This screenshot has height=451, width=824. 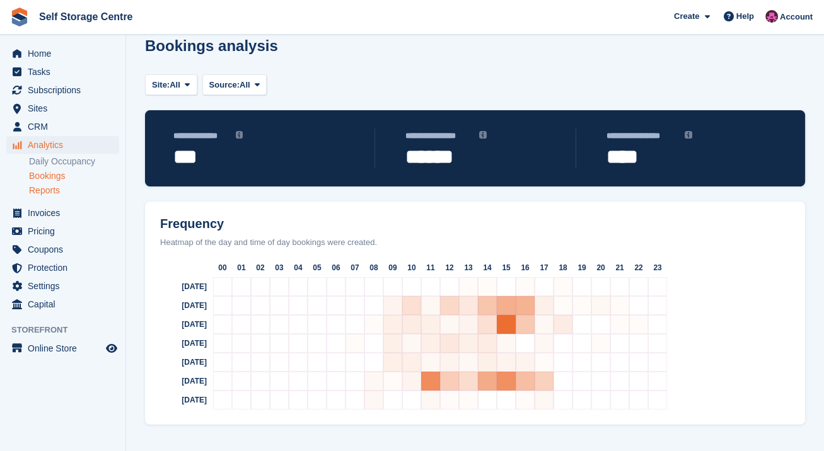 I want to click on div: 23, so click(x=657, y=268).